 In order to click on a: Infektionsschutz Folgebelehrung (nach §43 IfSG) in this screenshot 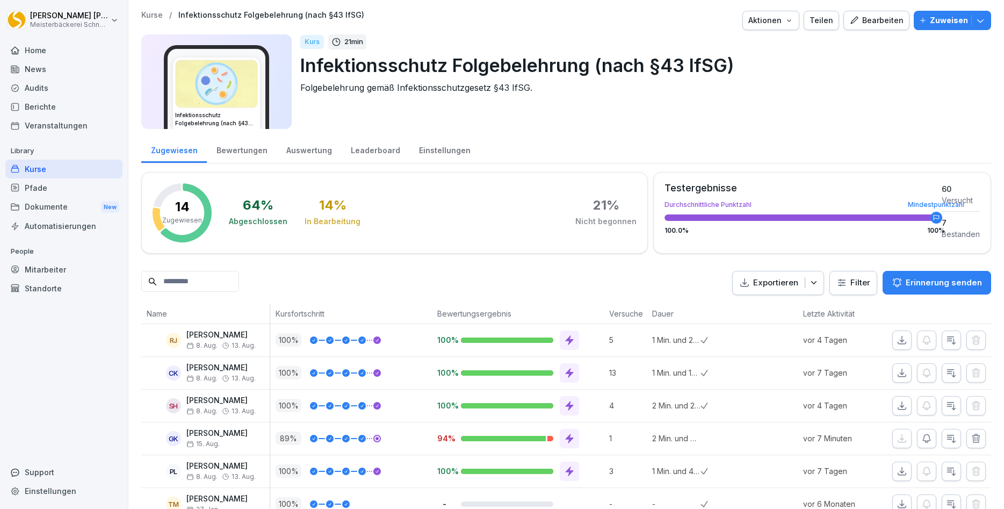, I will do `click(271, 15)`.